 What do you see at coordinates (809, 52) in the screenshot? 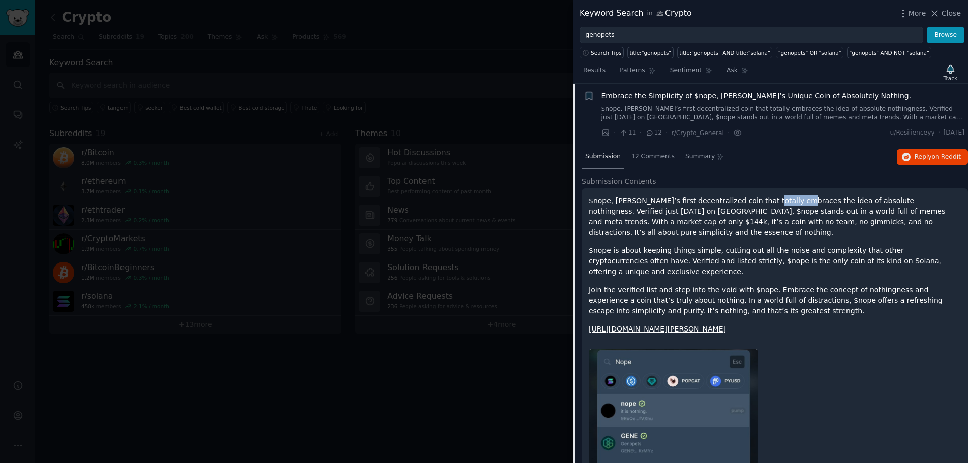
I see `a: "genopets" OR "solana"` at bounding box center [809, 52].